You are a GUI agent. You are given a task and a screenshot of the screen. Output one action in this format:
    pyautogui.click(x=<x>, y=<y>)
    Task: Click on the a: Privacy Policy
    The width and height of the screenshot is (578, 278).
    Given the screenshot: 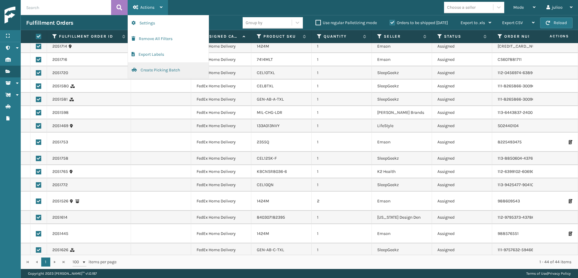 What is the action you would take?
    pyautogui.click(x=559, y=273)
    